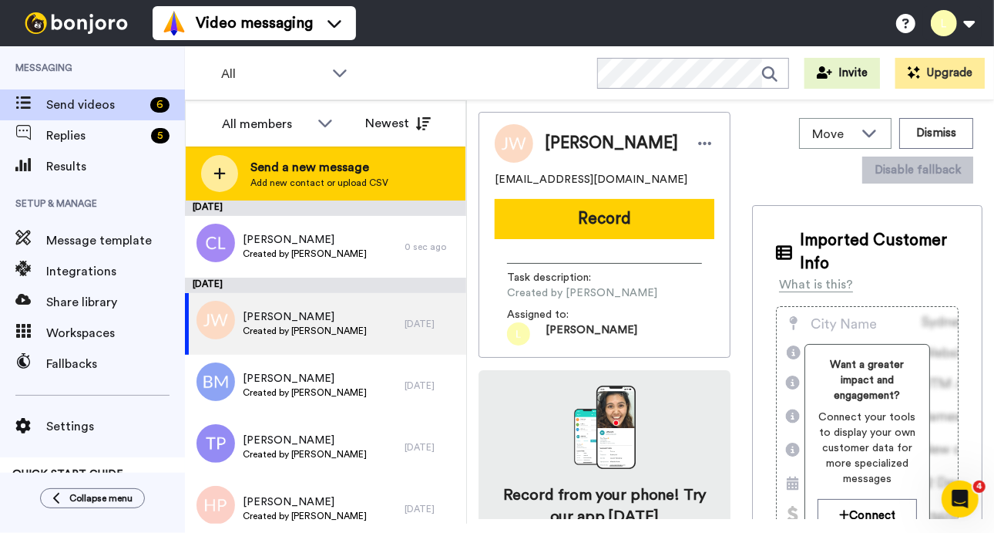 This screenshot has width=994, height=533. I want to click on div: 0 sec ago, so click(432, 247).